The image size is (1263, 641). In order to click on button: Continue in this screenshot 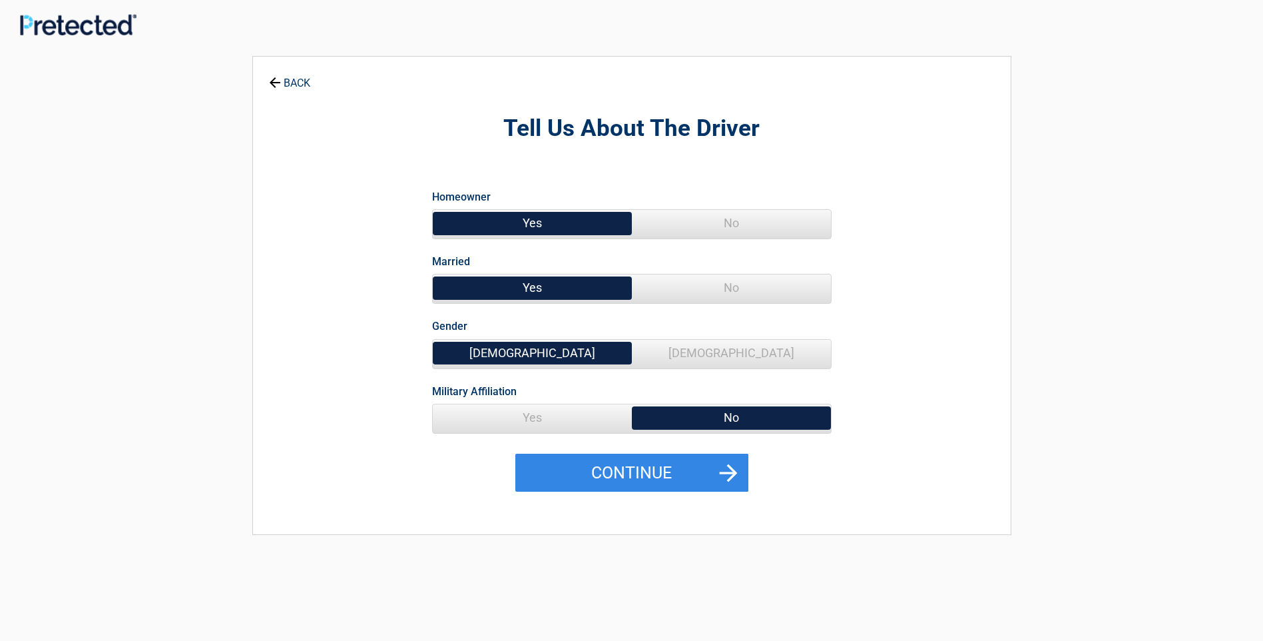, I will do `click(632, 473)`.